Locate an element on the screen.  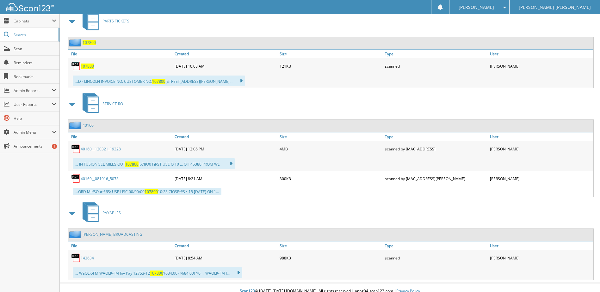
span: Admin Reports is located at coordinates (33, 90).